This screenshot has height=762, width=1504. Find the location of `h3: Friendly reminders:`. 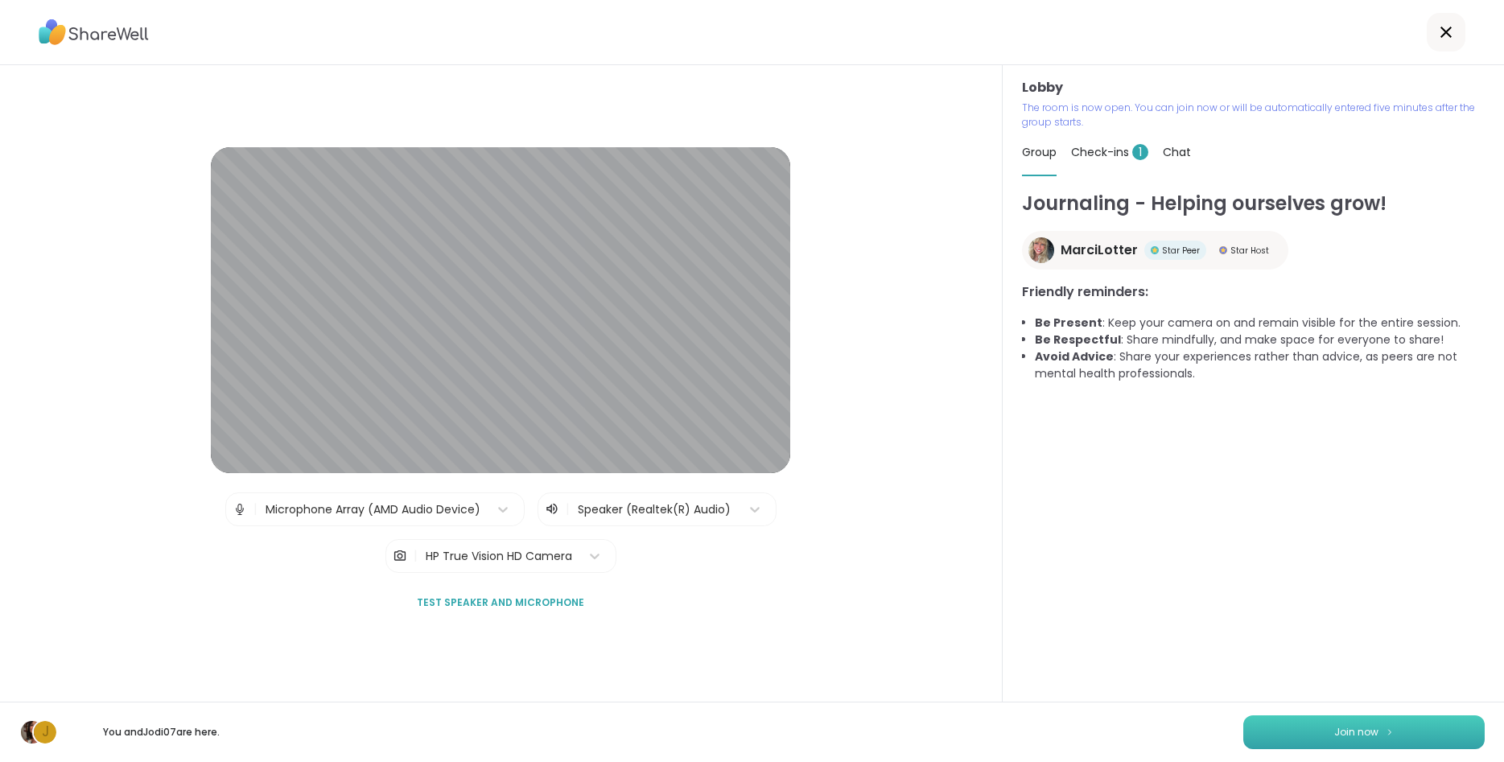

h3: Friendly reminders: is located at coordinates (1253, 292).